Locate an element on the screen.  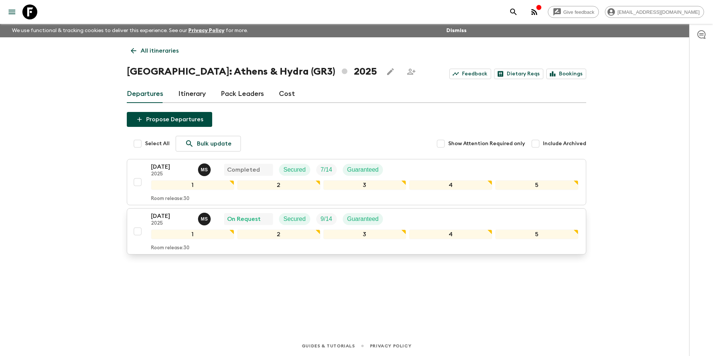
a: Itinerary is located at coordinates (192, 94).